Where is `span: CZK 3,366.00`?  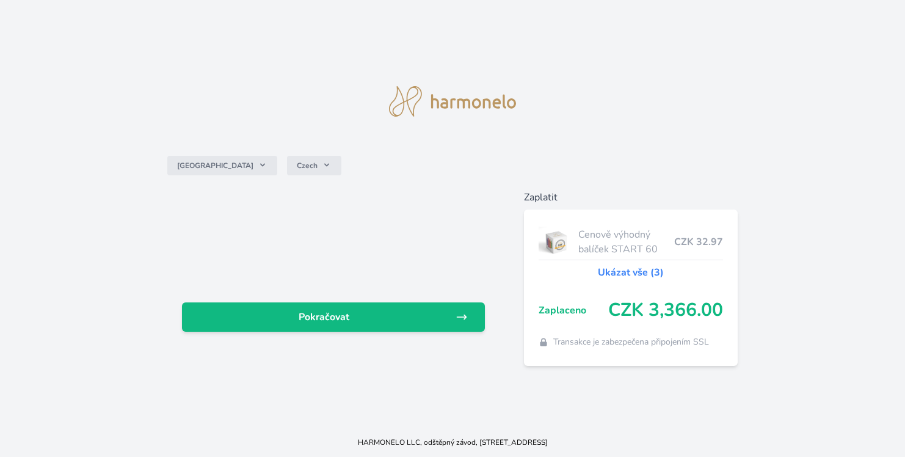
span: CZK 3,366.00 is located at coordinates (666, 310).